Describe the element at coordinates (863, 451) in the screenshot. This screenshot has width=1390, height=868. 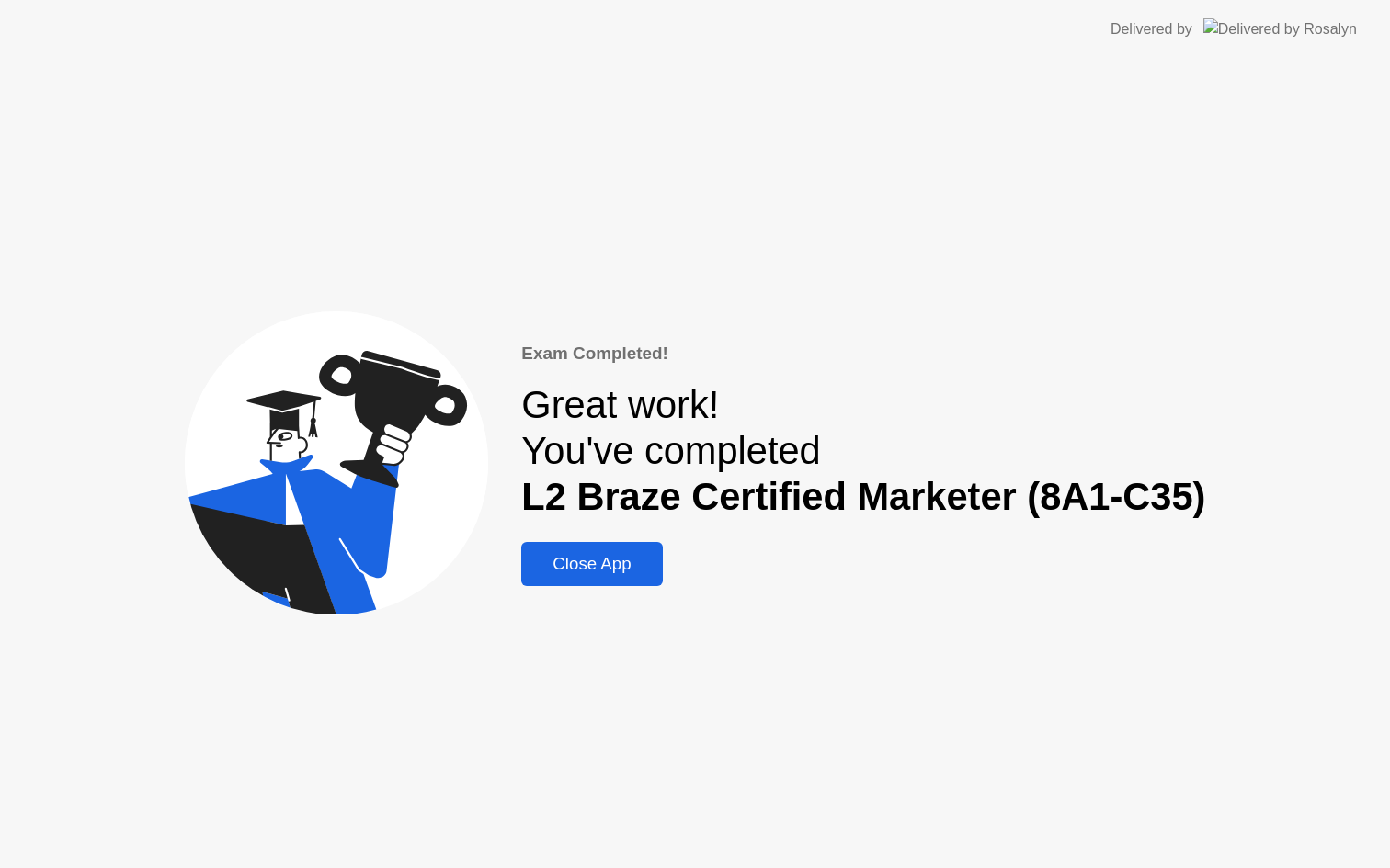
I see `div: Great work! You've completed` at that location.